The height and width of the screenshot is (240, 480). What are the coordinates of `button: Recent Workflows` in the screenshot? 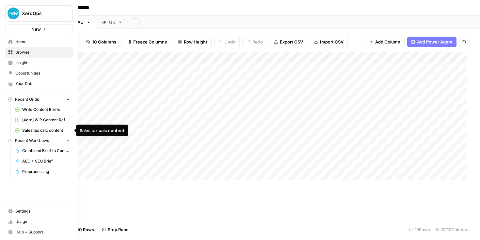 It's located at (39, 140).